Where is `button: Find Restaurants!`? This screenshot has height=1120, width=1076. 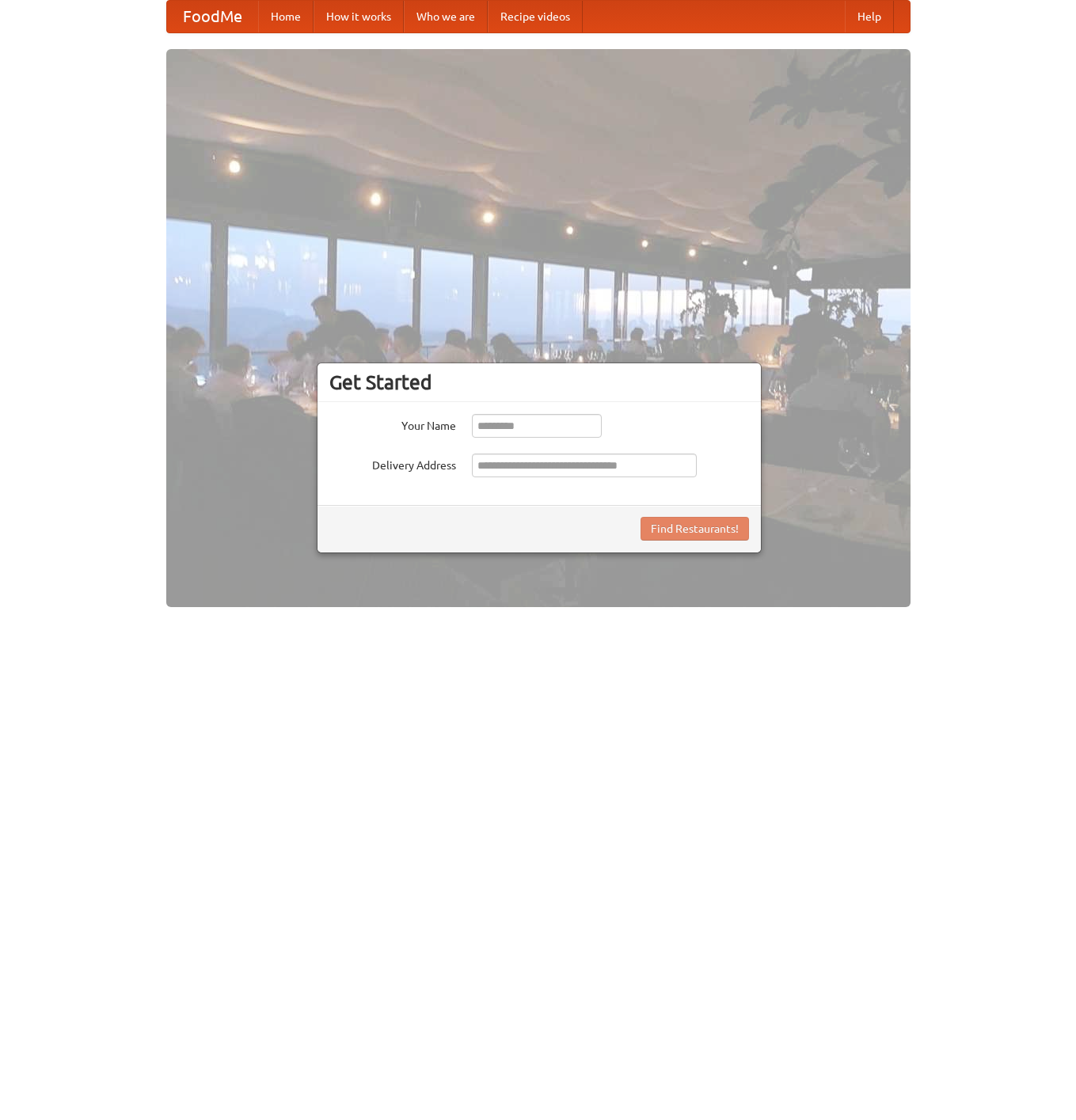
button: Find Restaurants! is located at coordinates (694, 528).